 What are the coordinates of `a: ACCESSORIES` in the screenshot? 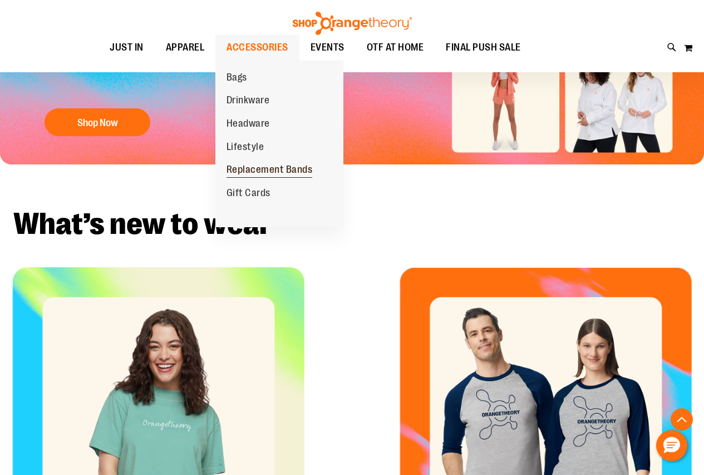 It's located at (257, 48).